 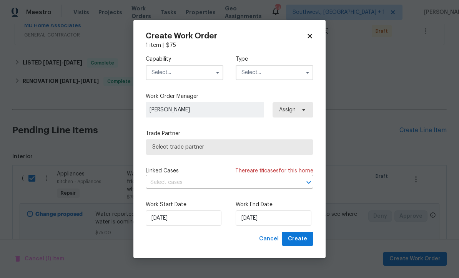 I want to click on label: Capability, so click(x=184, y=59).